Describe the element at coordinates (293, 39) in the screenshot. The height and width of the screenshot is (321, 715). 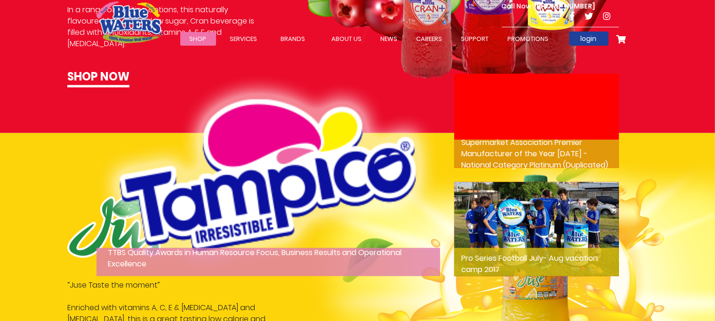
I see `a: Brands` at that location.